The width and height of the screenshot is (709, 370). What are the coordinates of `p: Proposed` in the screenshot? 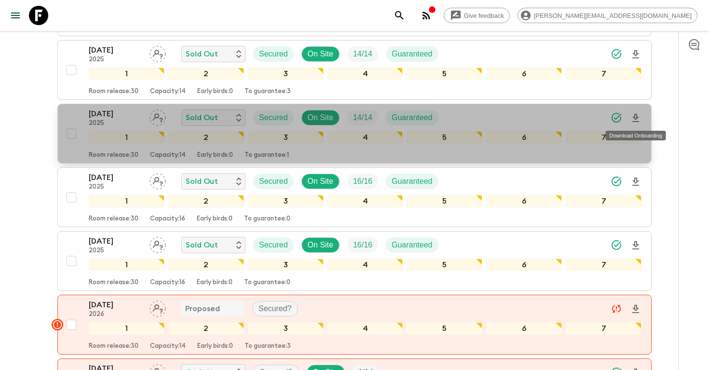 It's located at (203, 309).